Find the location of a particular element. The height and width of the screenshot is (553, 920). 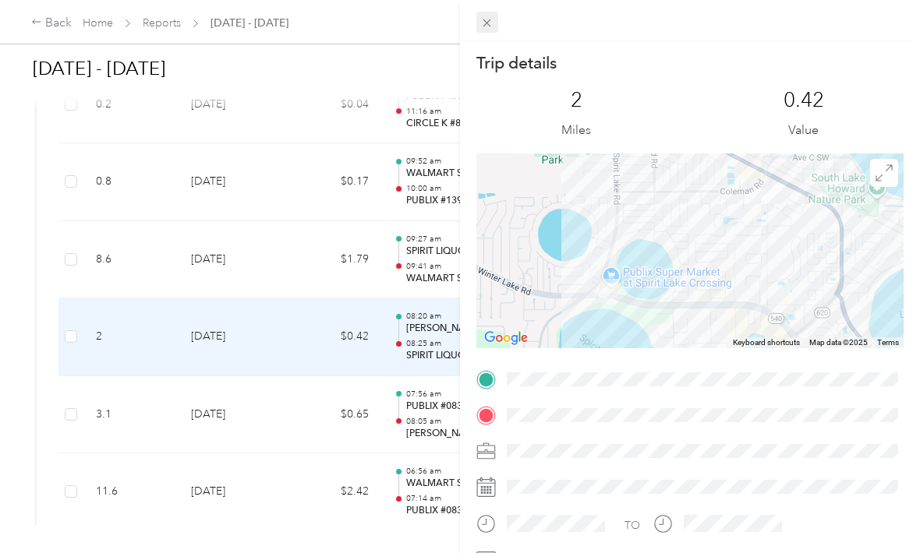

p: 0.42 is located at coordinates (804, 101).